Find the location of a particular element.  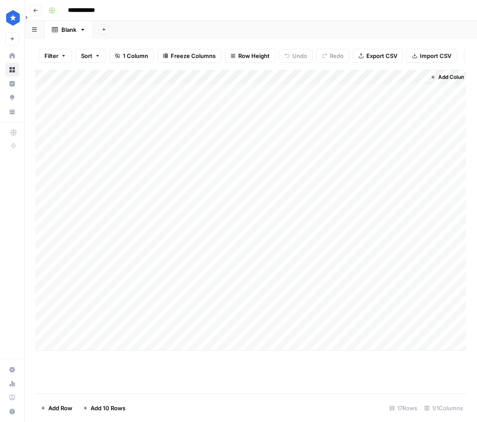

button: Add 10 Rows is located at coordinates (104, 408).